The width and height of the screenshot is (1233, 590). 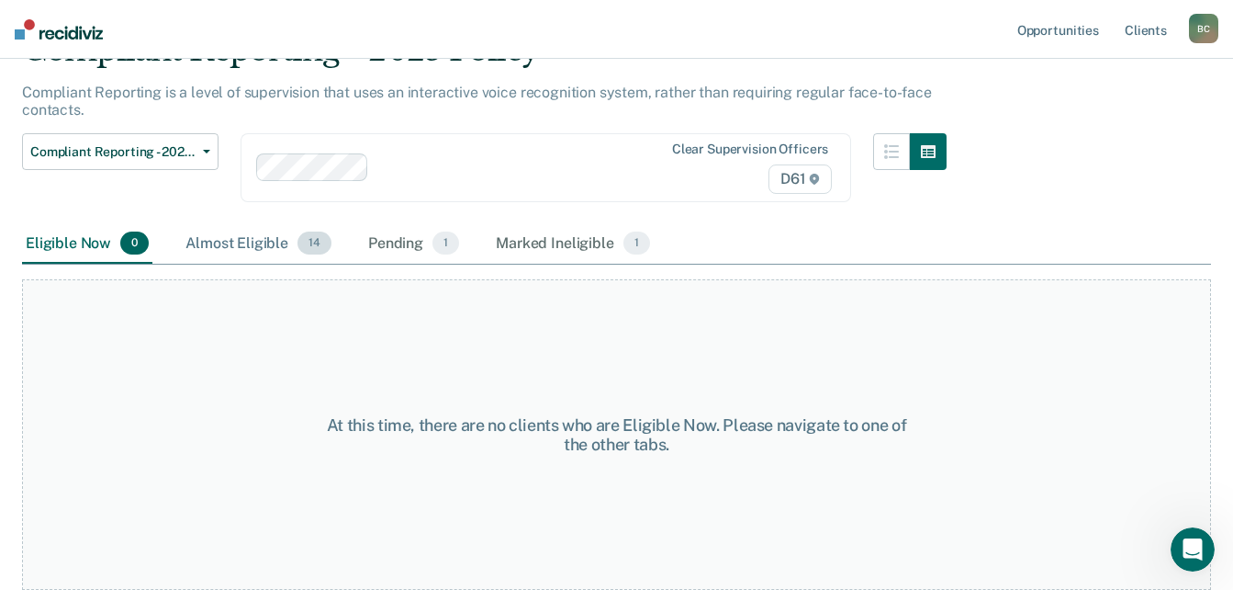 I want to click on div: Almost Eligible14, so click(x=258, y=244).